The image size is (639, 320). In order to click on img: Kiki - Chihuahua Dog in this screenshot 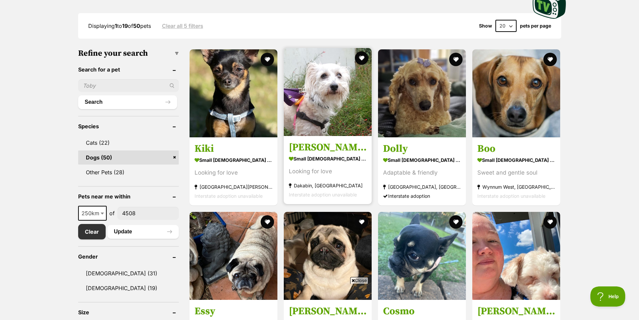, I will do `click(233, 93)`.